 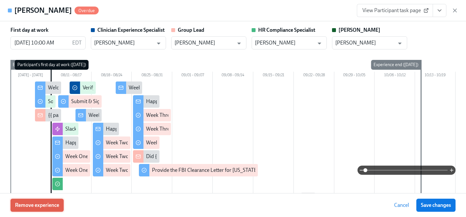 What do you see at coordinates (208, 156) in the screenshot?
I see `div: Did {{ participant.fullName }} Schedule A Meet & Greet?` at bounding box center [208, 156].